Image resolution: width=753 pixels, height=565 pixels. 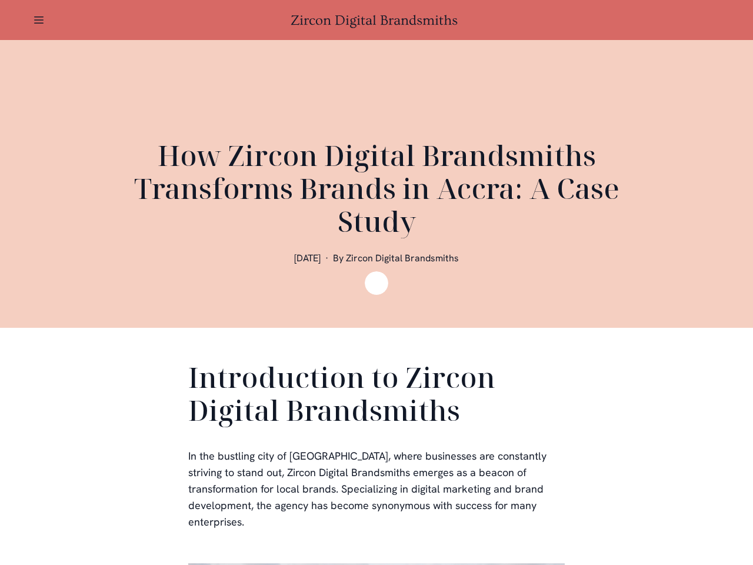 What do you see at coordinates (396, 258) in the screenshot?
I see `span: By Zircon Digital Brandsmiths` at bounding box center [396, 258].